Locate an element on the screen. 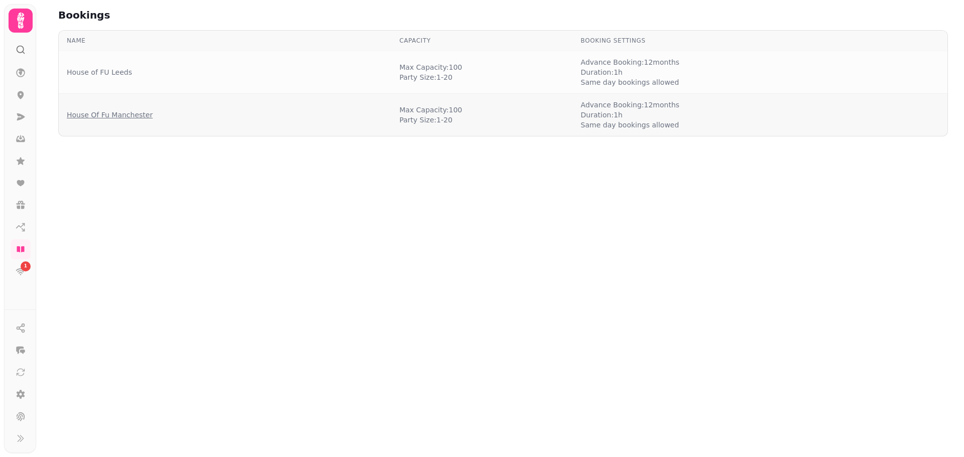  a: 1 is located at coordinates (21, 272).